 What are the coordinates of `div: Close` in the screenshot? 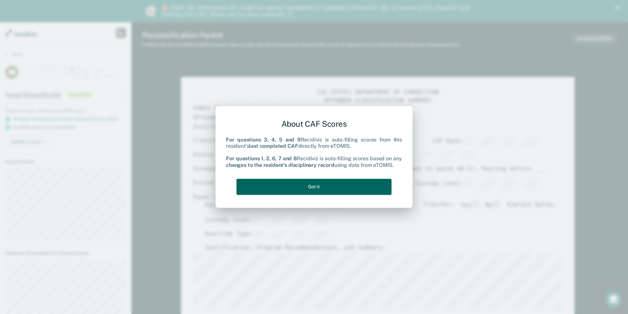 It's located at (619, 8).